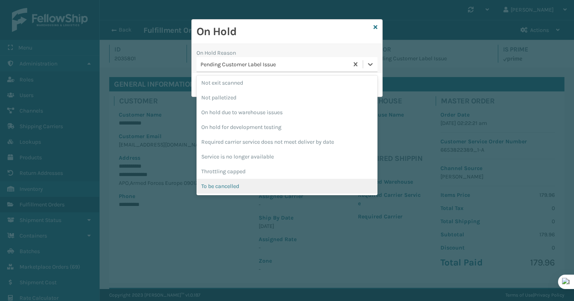 The image size is (574, 301). I want to click on div: To be cancelled, so click(287, 186).